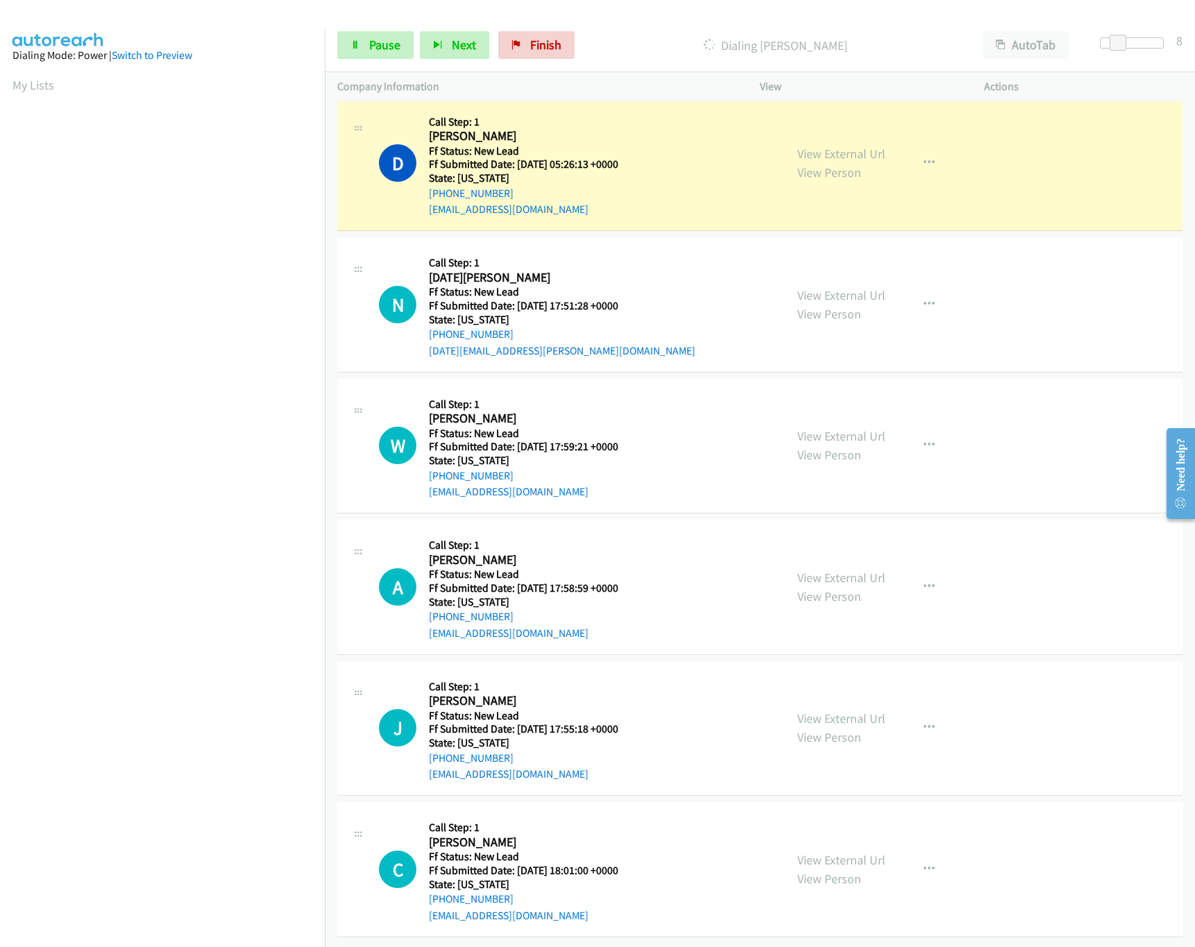 The height and width of the screenshot is (947, 1195). Describe the element at coordinates (454, 45) in the screenshot. I see `button: Next` at that location.